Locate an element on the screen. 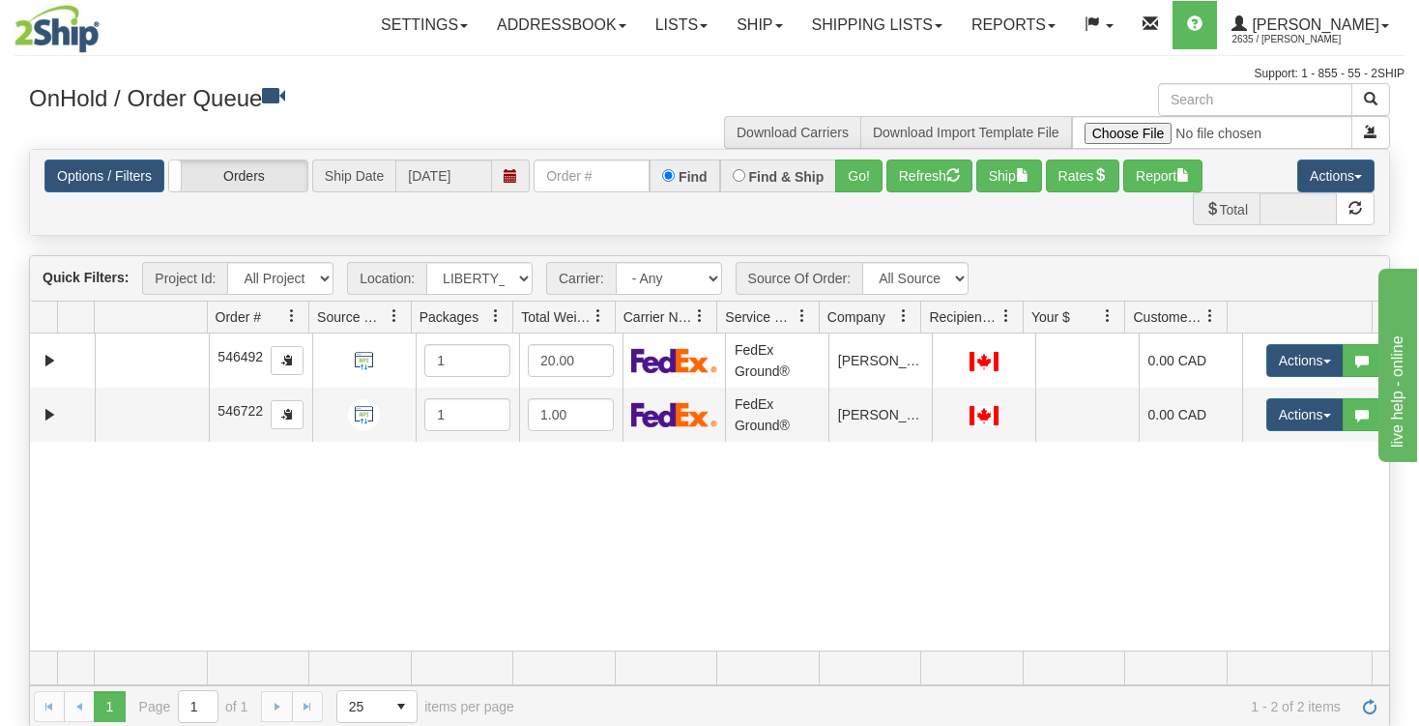 The image size is (1419, 726). input: Page 1 is located at coordinates (198, 707).